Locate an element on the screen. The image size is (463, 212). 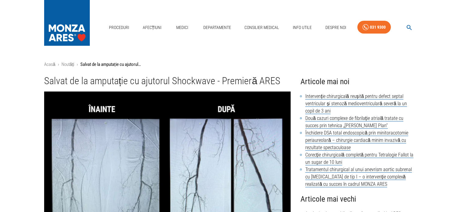
p: Salvat de la amputație cu ajutorul Shockwave - Premieră ARES is located at coordinates (111, 64).